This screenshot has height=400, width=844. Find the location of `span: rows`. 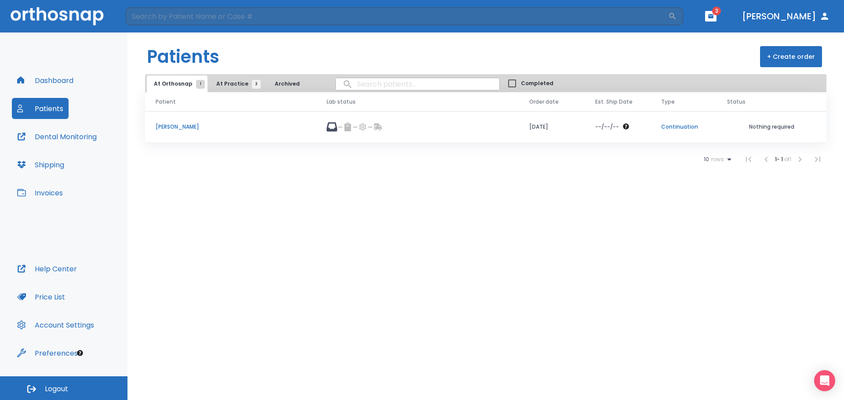

span: rows is located at coordinates (716, 160).